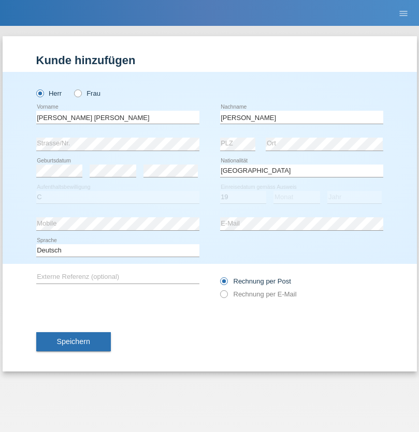  Describe the element at coordinates (223, 297) in the screenshot. I see `input: Rechnung per E-Mail` at that location.